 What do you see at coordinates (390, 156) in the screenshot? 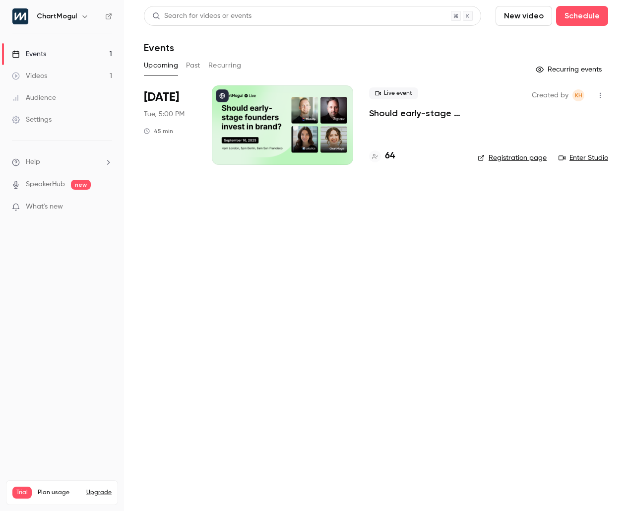
I see `h4: 64` at bounding box center [390, 156].